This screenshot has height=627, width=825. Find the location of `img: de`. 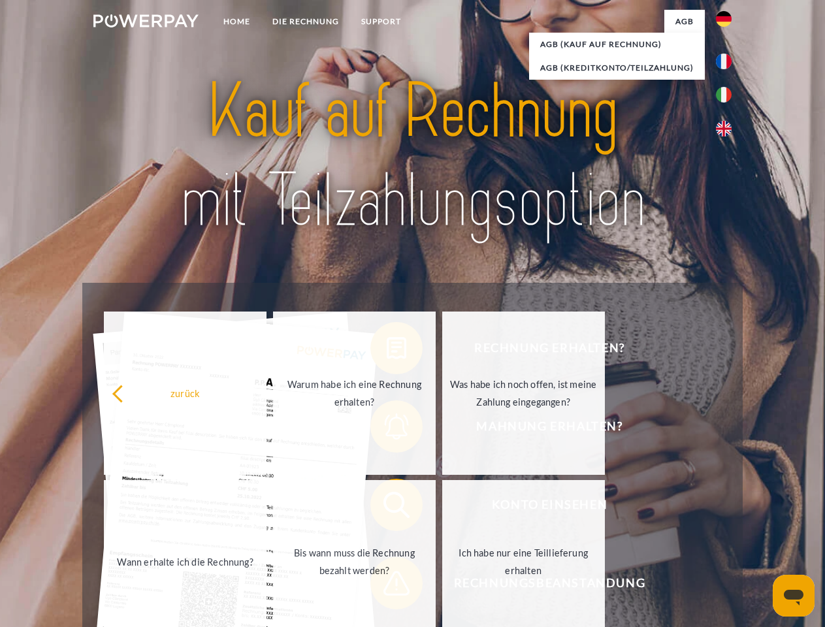

img: de is located at coordinates (724, 19).